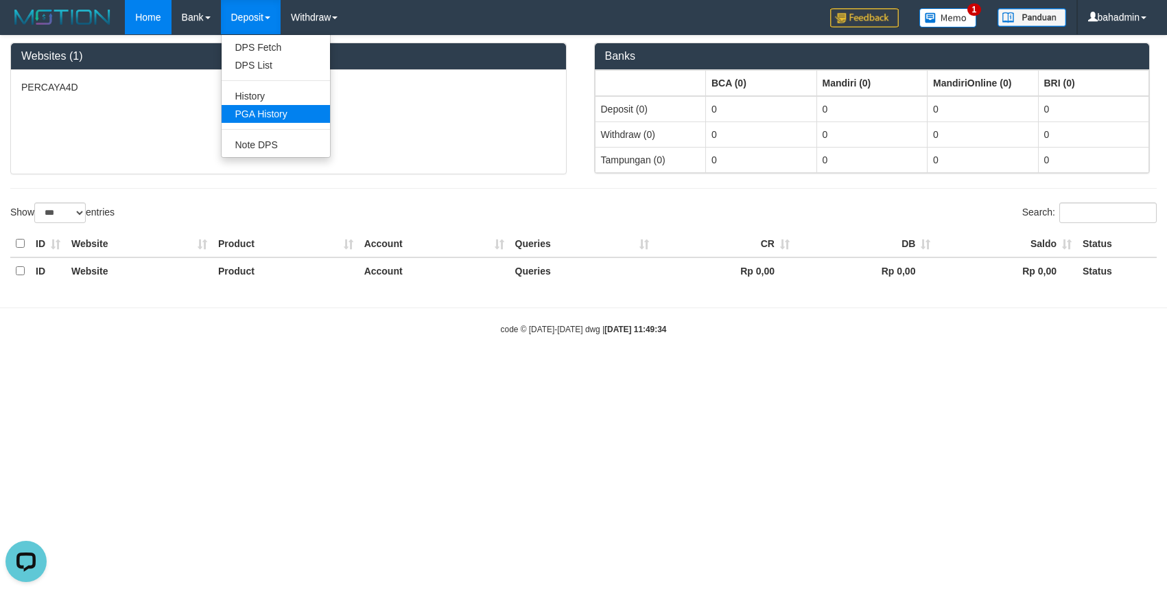 The height and width of the screenshot is (593, 1167). Describe the element at coordinates (650, 134) in the screenshot. I see `td: Withdraw (0)` at that location.